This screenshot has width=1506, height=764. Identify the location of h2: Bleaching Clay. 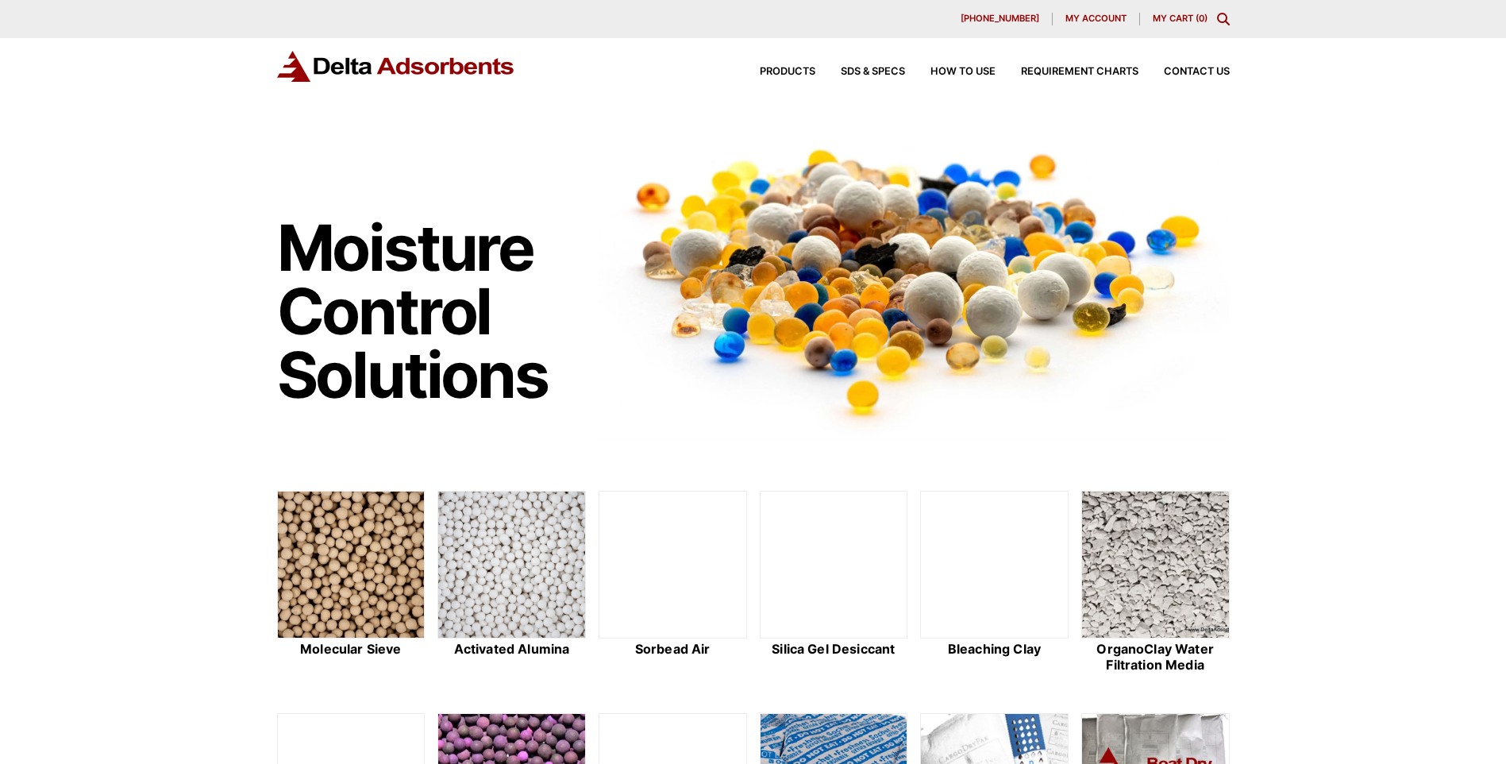
(994, 649).